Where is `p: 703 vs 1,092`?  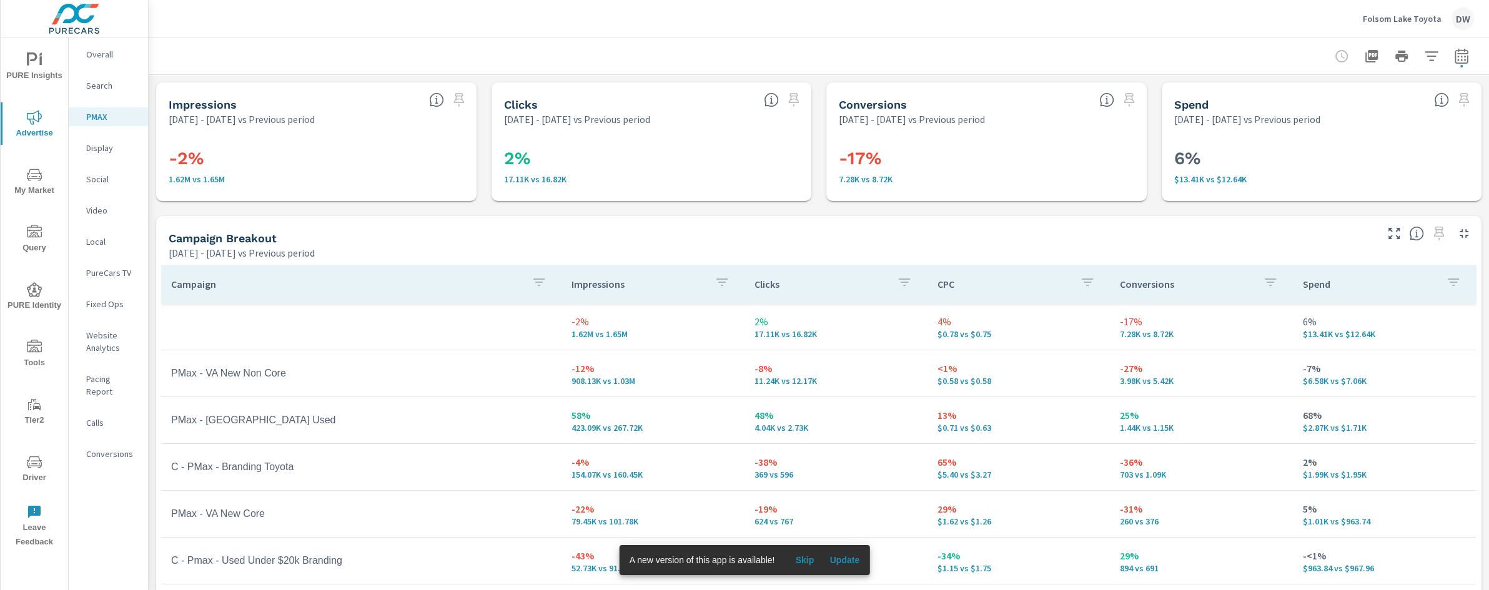
p: 703 vs 1,092 is located at coordinates (1201, 475).